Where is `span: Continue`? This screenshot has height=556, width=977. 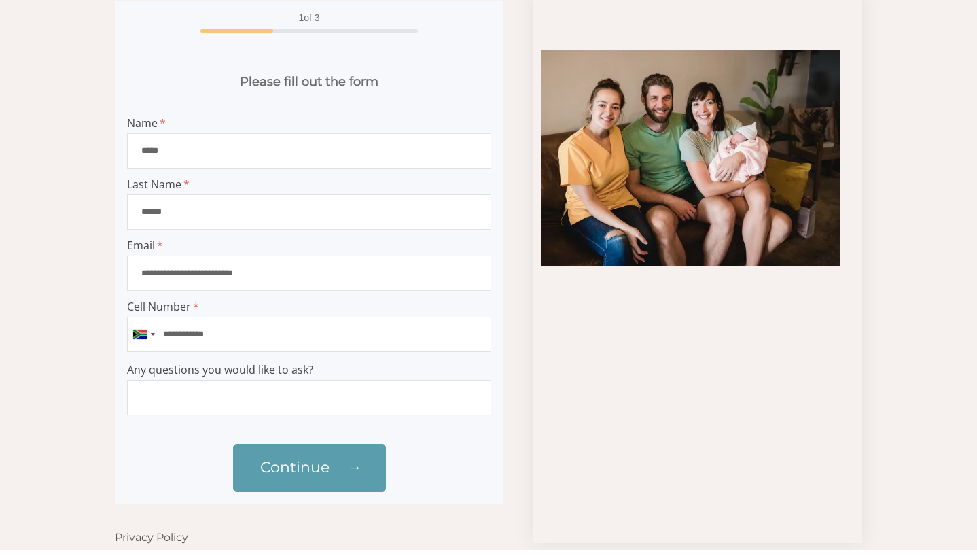
span: Continue is located at coordinates (295, 467).